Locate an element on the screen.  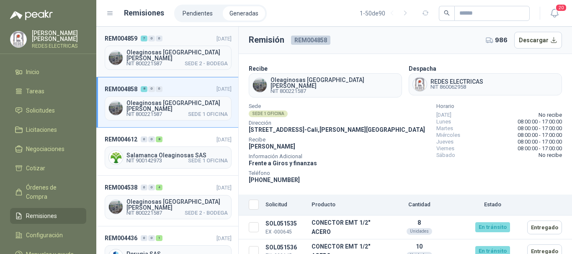
button: Descargar is located at coordinates (538, 40).